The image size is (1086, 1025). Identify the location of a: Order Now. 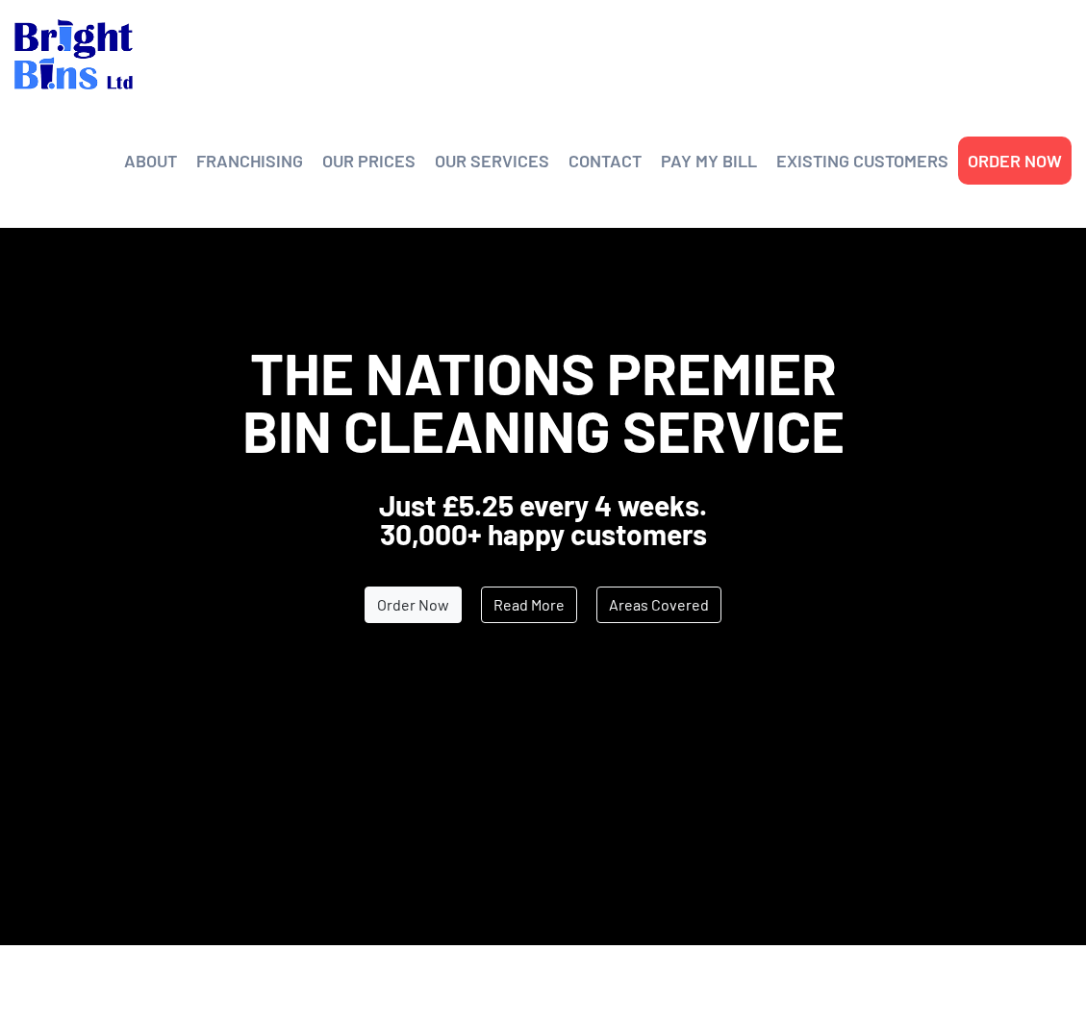
(413, 605).